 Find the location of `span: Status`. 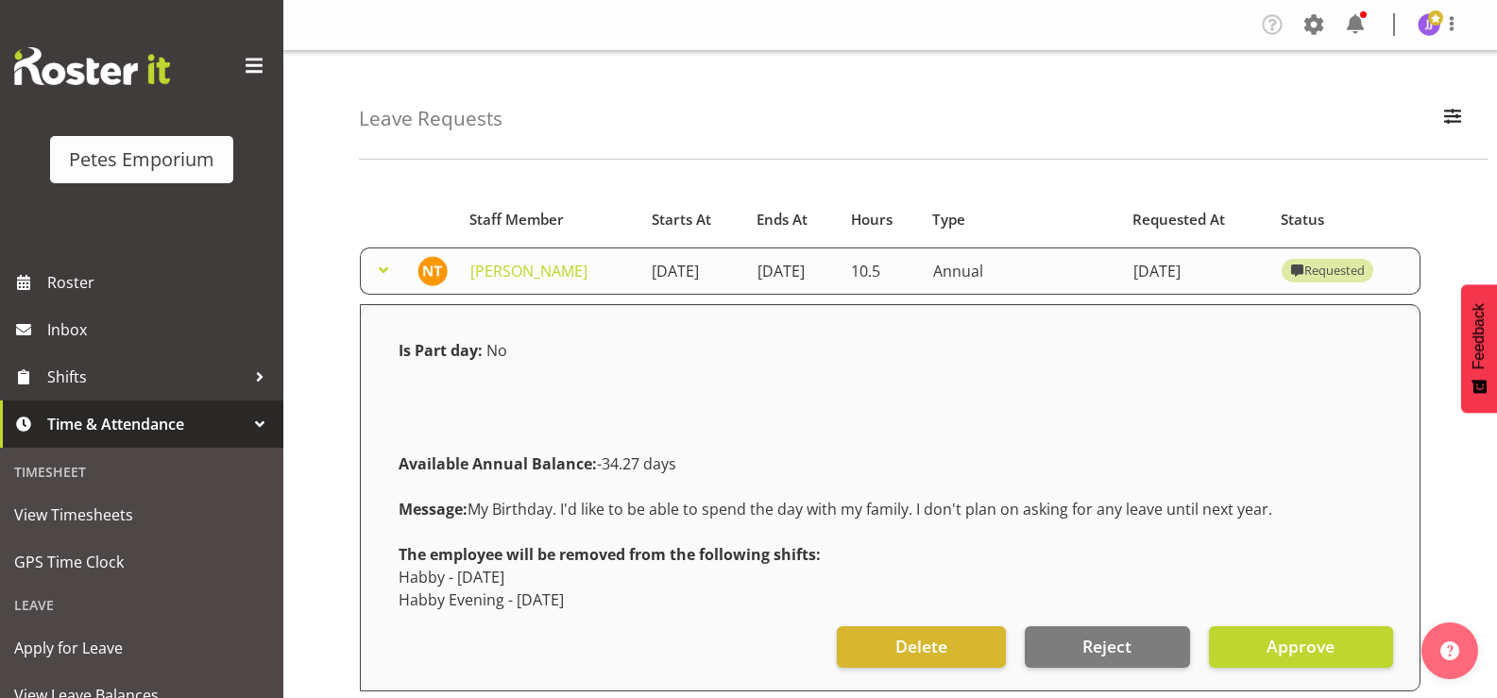

span: Status is located at coordinates (1303, 219).